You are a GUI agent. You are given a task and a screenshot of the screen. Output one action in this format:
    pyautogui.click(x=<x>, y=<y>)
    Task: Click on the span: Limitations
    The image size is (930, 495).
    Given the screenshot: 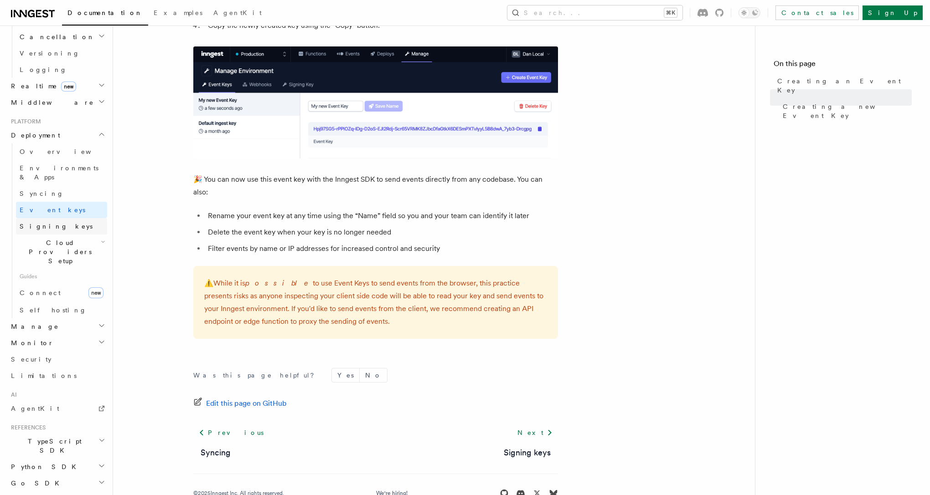 What is the action you would take?
    pyautogui.click(x=44, y=376)
    